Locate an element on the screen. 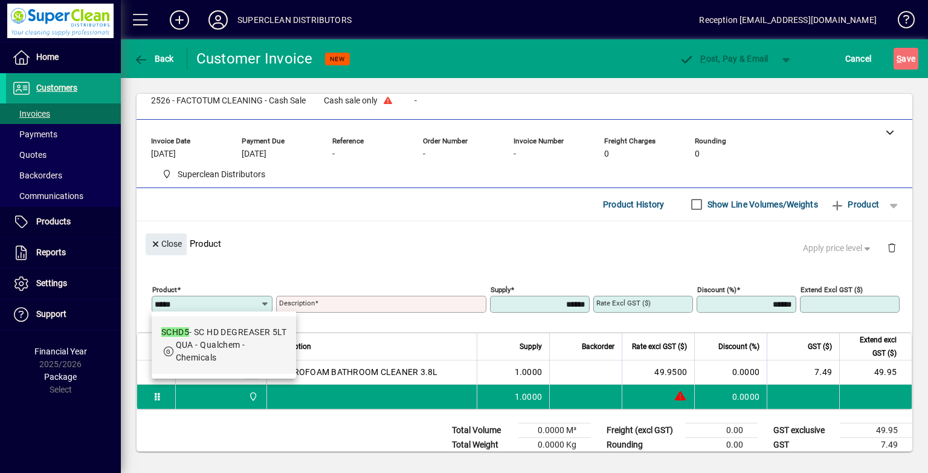 The height and width of the screenshot is (473, 928). td: GST exclusive is located at coordinates (804, 430).